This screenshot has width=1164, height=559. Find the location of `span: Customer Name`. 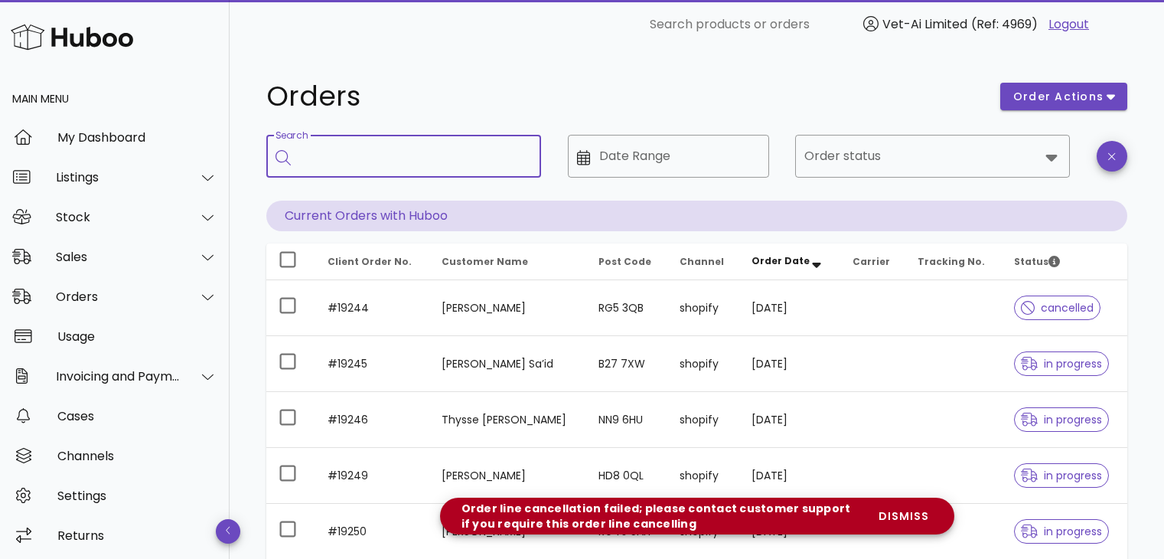

span: Customer Name is located at coordinates (484, 261).